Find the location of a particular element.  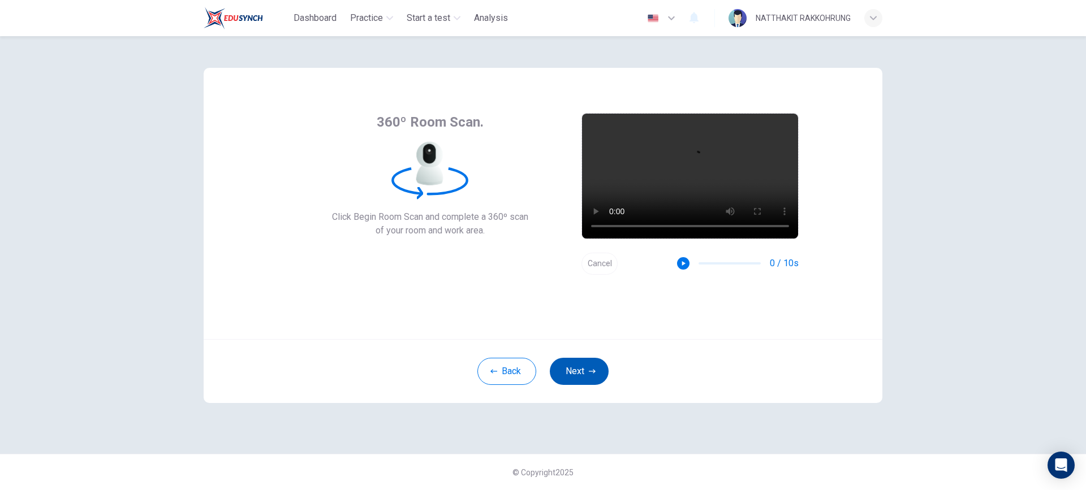

span: Practice is located at coordinates (366, 18).